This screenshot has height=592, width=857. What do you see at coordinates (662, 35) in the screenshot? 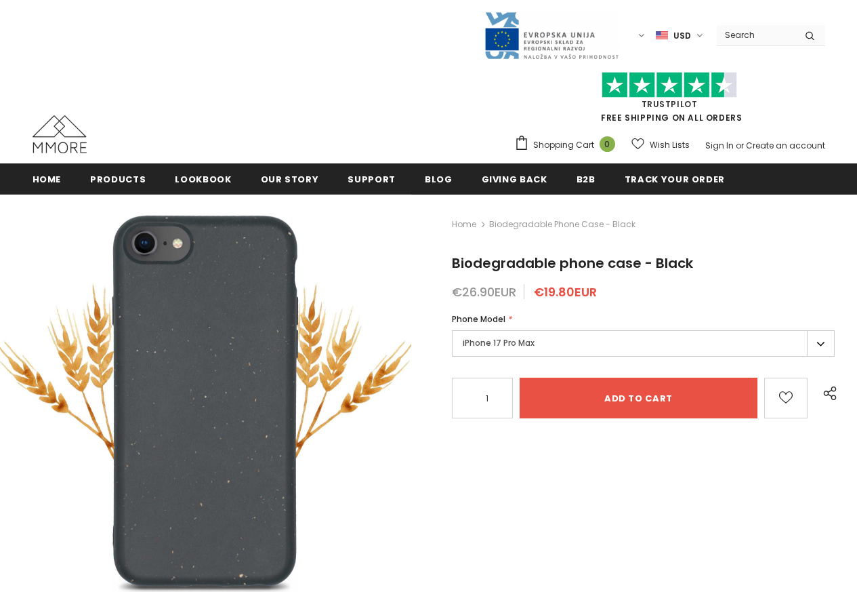
I see `img: USD` at bounding box center [662, 35].